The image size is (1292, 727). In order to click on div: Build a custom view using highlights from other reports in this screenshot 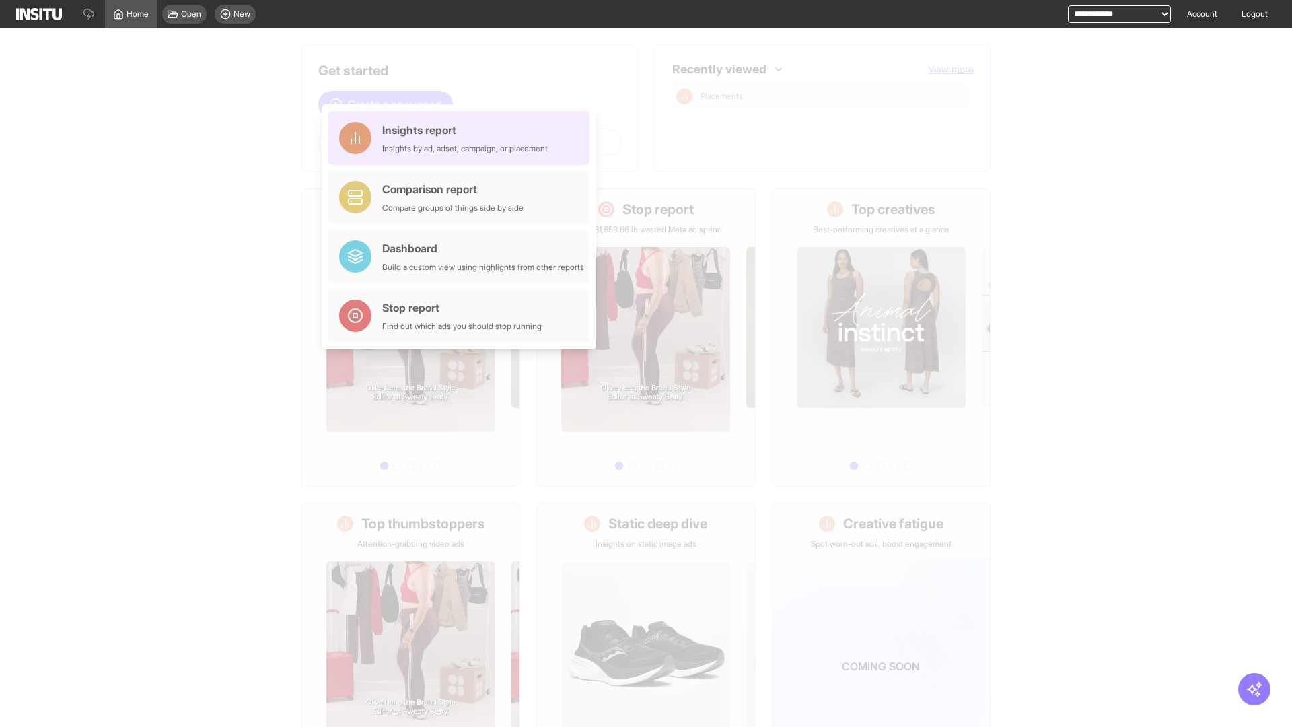, I will do `click(483, 267)`.